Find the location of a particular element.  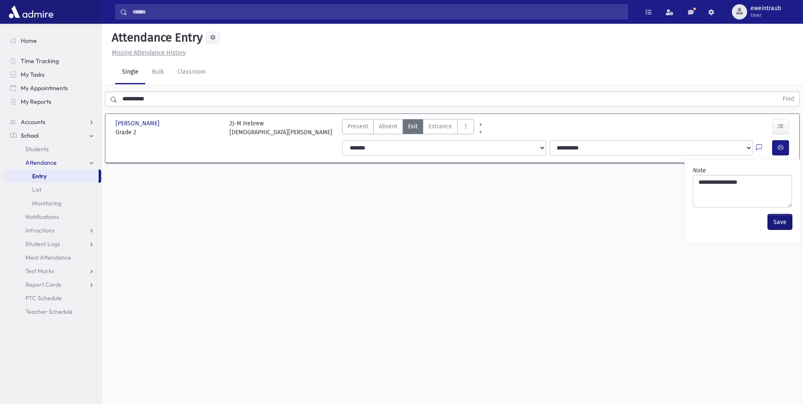

a: School is located at coordinates (52, 135).